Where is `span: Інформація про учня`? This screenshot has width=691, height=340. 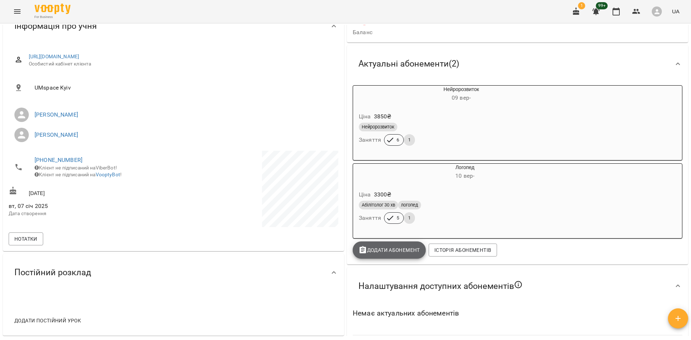 span: Інформація про учня is located at coordinates (55, 26).